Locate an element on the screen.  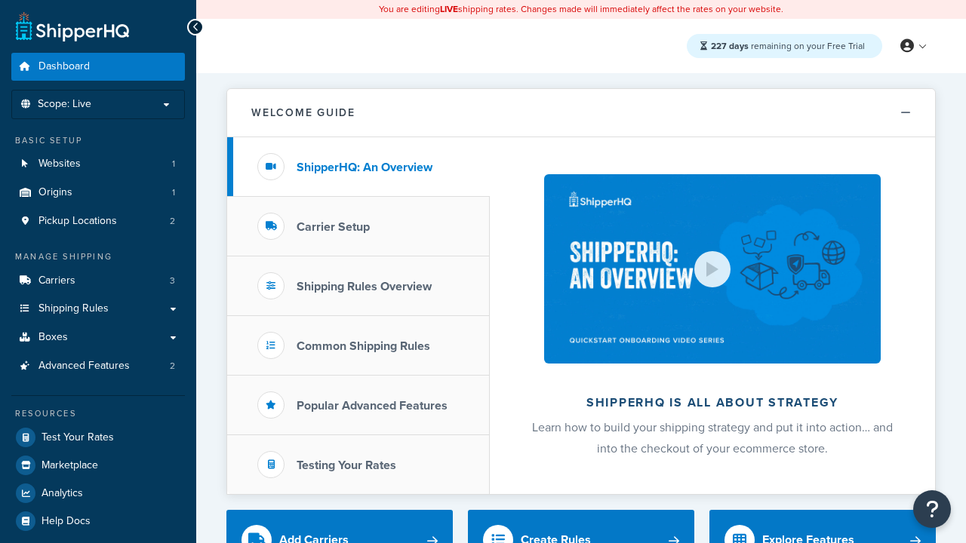
b: LIVE is located at coordinates (449, 9).